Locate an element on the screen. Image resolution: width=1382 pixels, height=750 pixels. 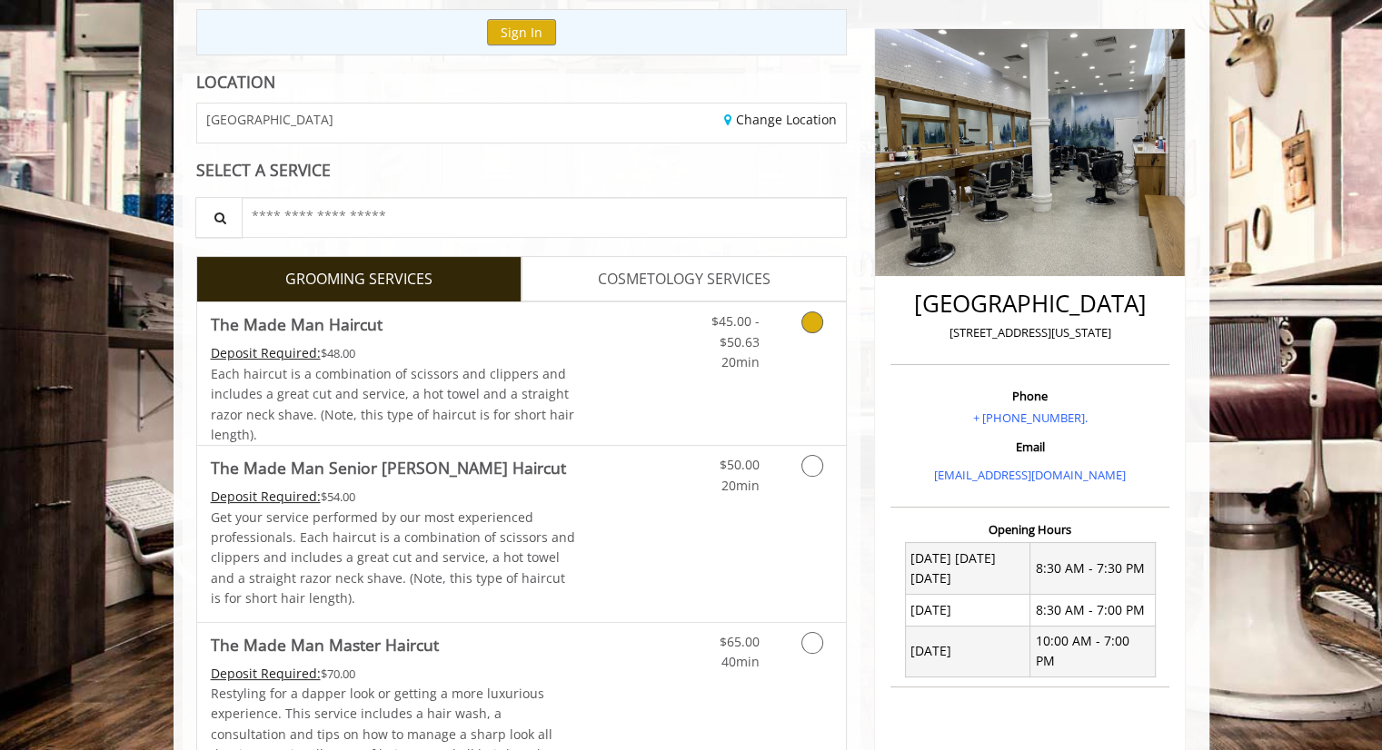
button: Sign In is located at coordinates (521, 32).